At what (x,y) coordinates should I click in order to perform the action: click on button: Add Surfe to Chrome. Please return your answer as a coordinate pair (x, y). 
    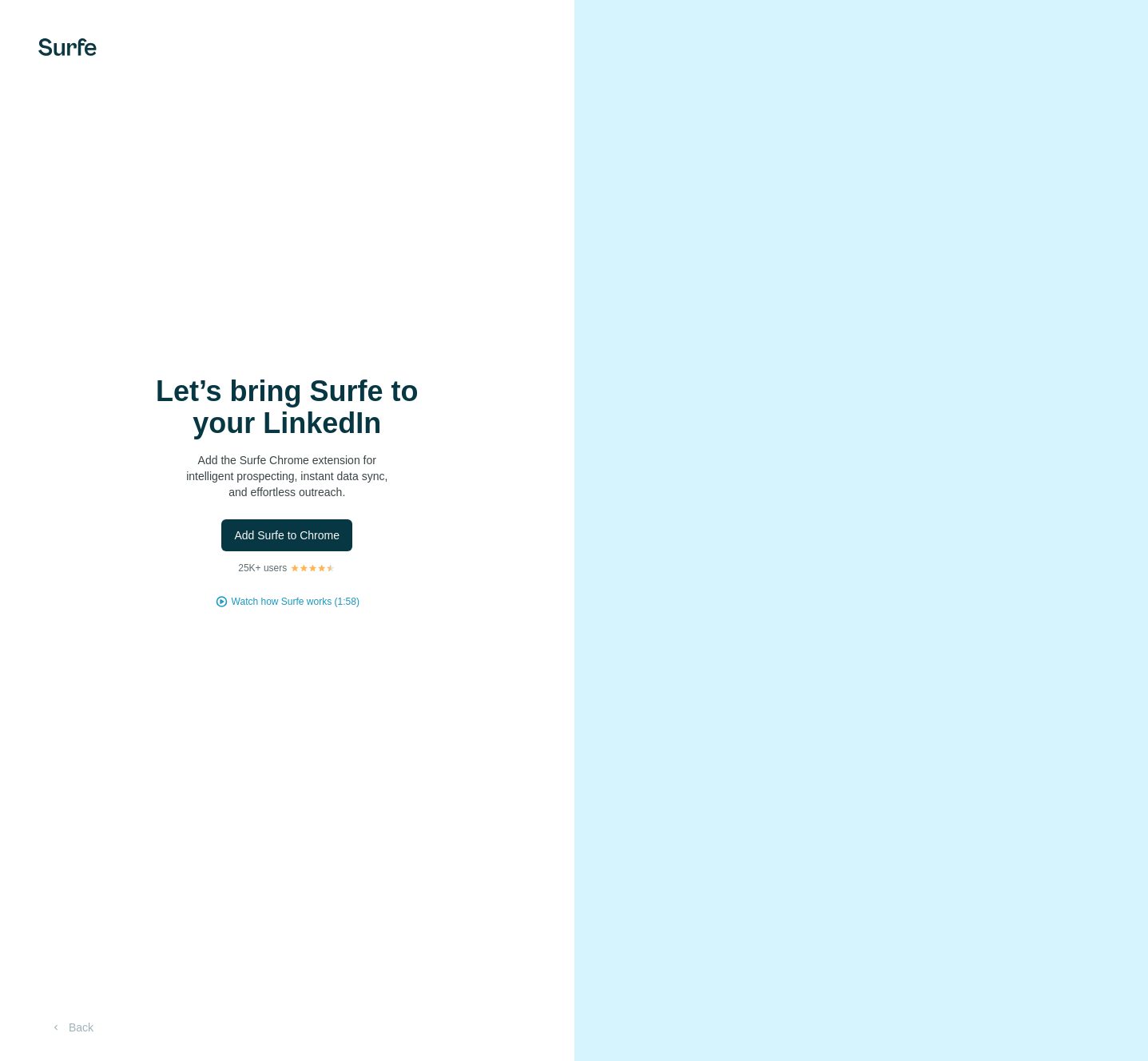
    Looking at the image, I should click on (287, 535).